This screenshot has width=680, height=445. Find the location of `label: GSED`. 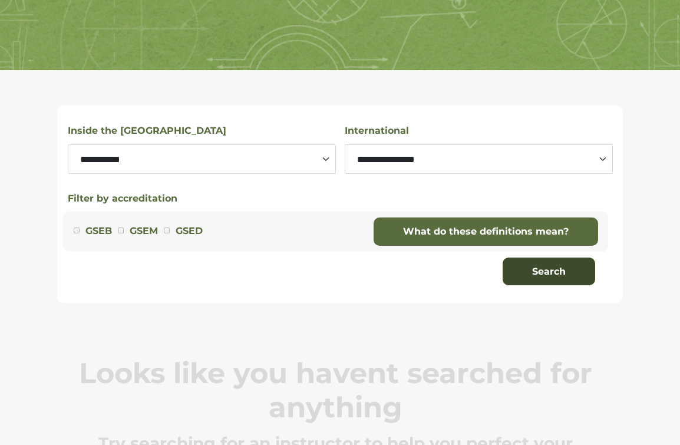

label: GSED is located at coordinates (189, 231).